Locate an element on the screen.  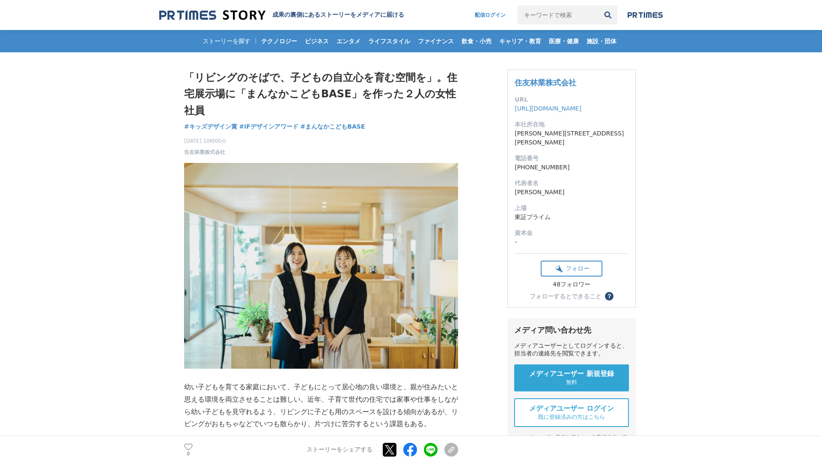
p: ストーリーをシェアする is located at coordinates (340, 449).